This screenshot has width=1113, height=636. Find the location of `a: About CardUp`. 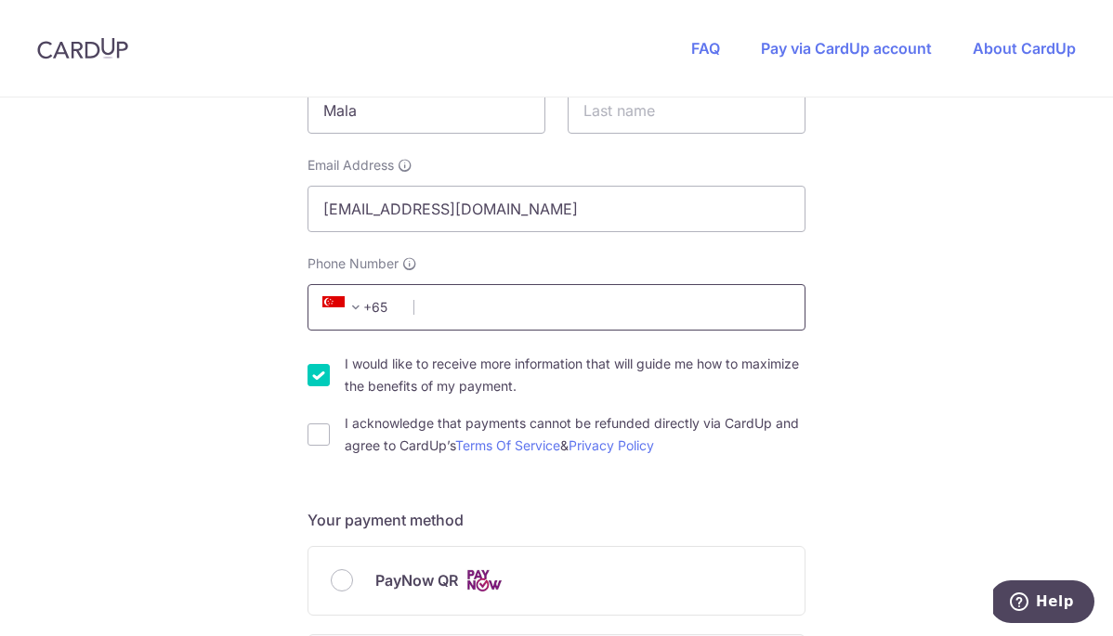

a: About CardUp is located at coordinates (1023, 48).